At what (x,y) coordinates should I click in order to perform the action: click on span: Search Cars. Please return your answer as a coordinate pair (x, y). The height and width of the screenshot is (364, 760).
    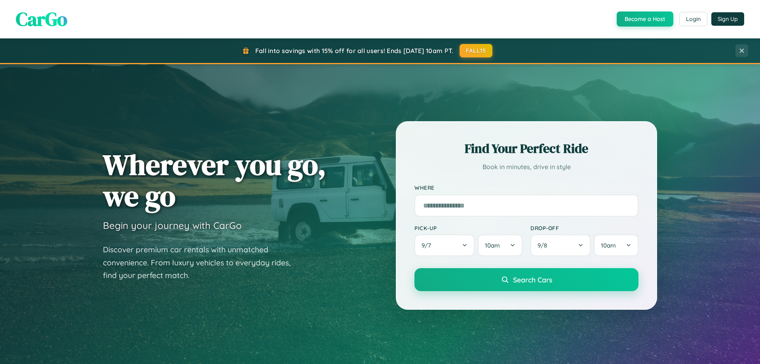
    Looking at the image, I should click on (532, 279).